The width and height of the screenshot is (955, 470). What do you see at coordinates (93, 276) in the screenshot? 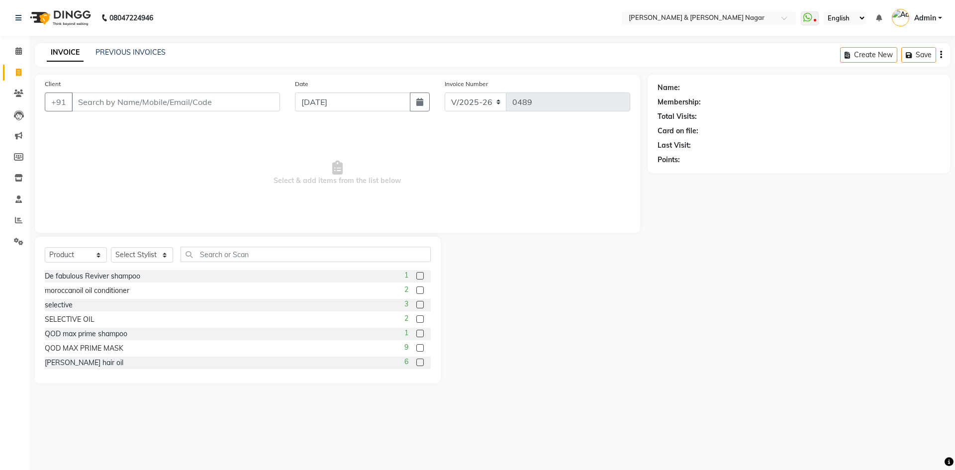
I see `div: De fabulous Reviver shampoo` at bounding box center [93, 276].